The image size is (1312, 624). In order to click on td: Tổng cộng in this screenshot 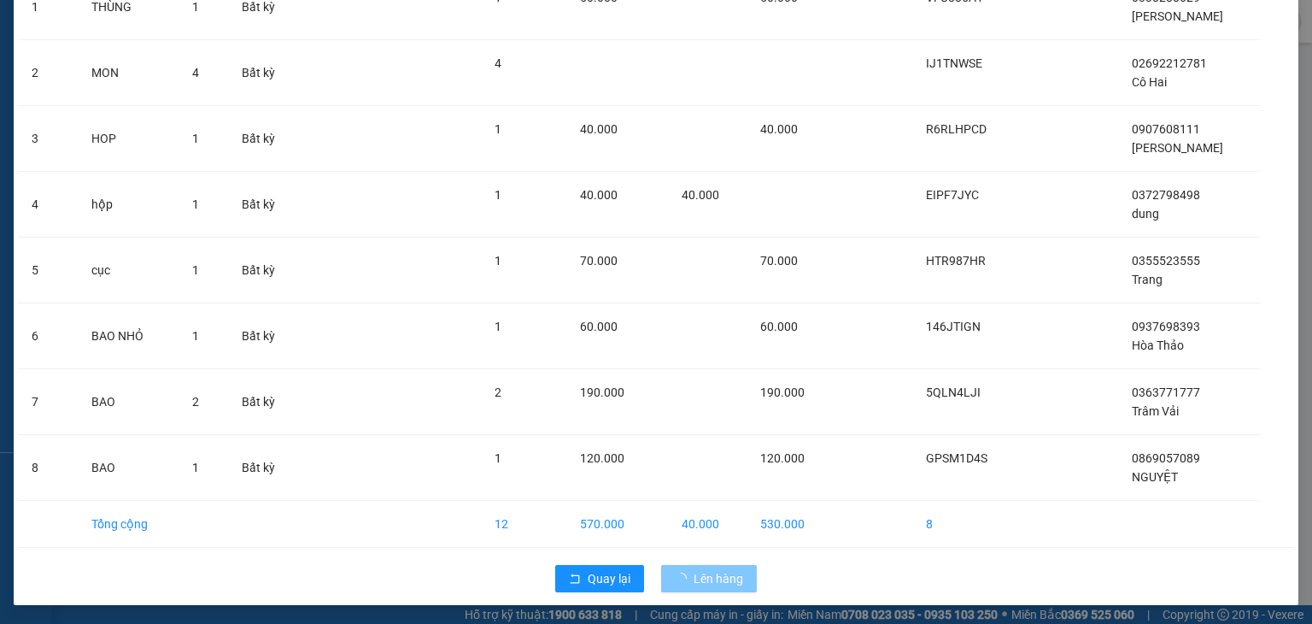, I will do `click(128, 524)`.